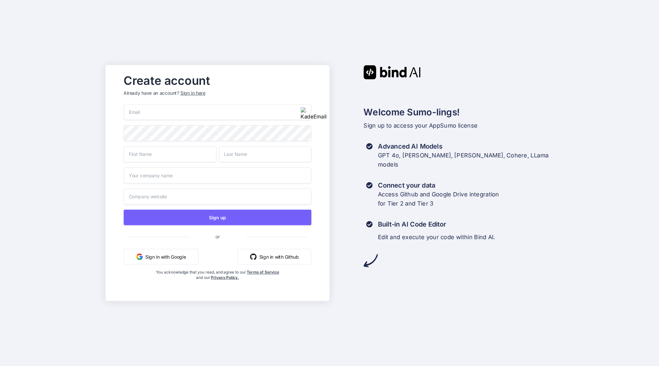 The image size is (659, 366). I want to click on input: Email, so click(218, 112).